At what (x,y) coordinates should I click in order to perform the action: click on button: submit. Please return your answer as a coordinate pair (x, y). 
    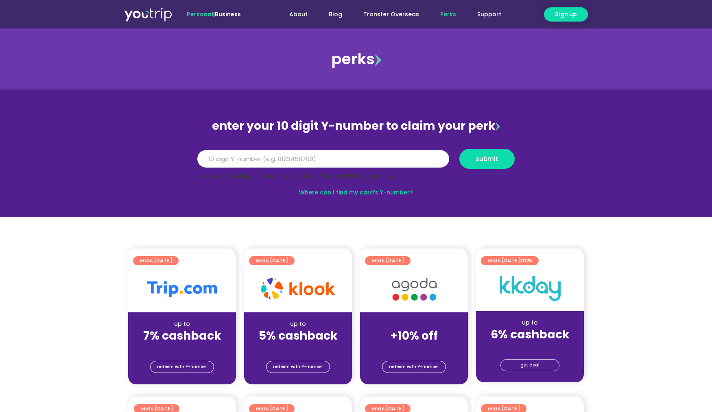
    Looking at the image, I should click on (487, 159).